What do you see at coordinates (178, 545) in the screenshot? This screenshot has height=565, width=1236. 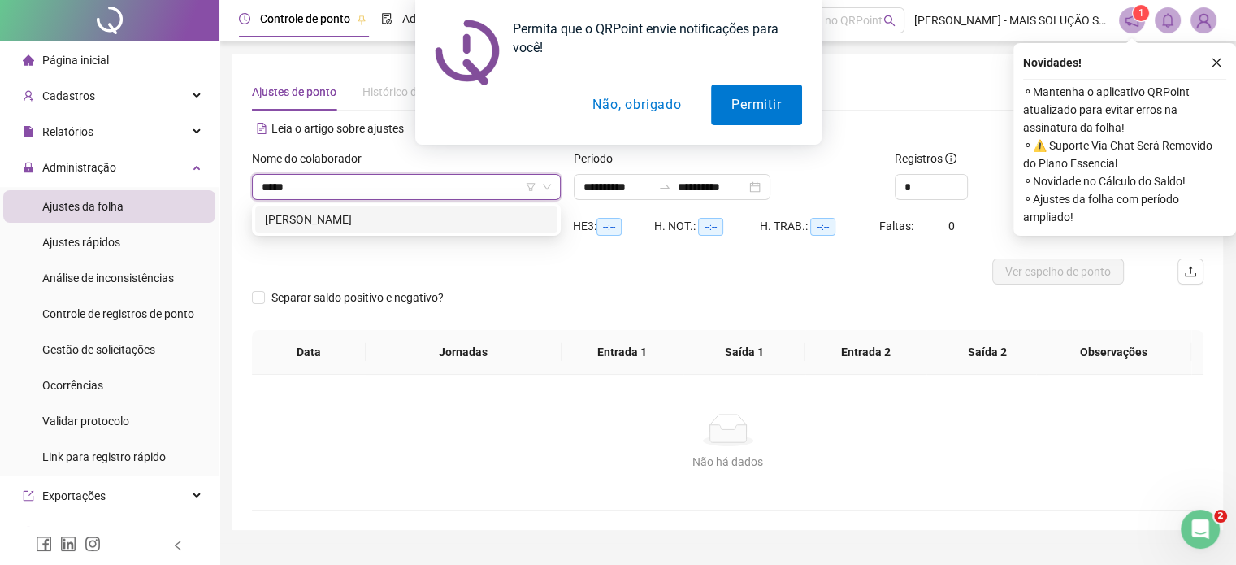 I see `span: left` at bounding box center [178, 545].